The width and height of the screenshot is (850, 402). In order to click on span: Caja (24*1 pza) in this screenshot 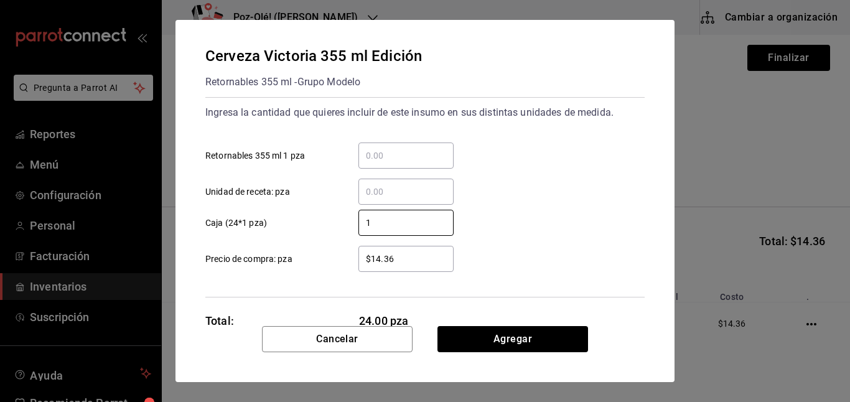, I will do `click(236, 223)`.